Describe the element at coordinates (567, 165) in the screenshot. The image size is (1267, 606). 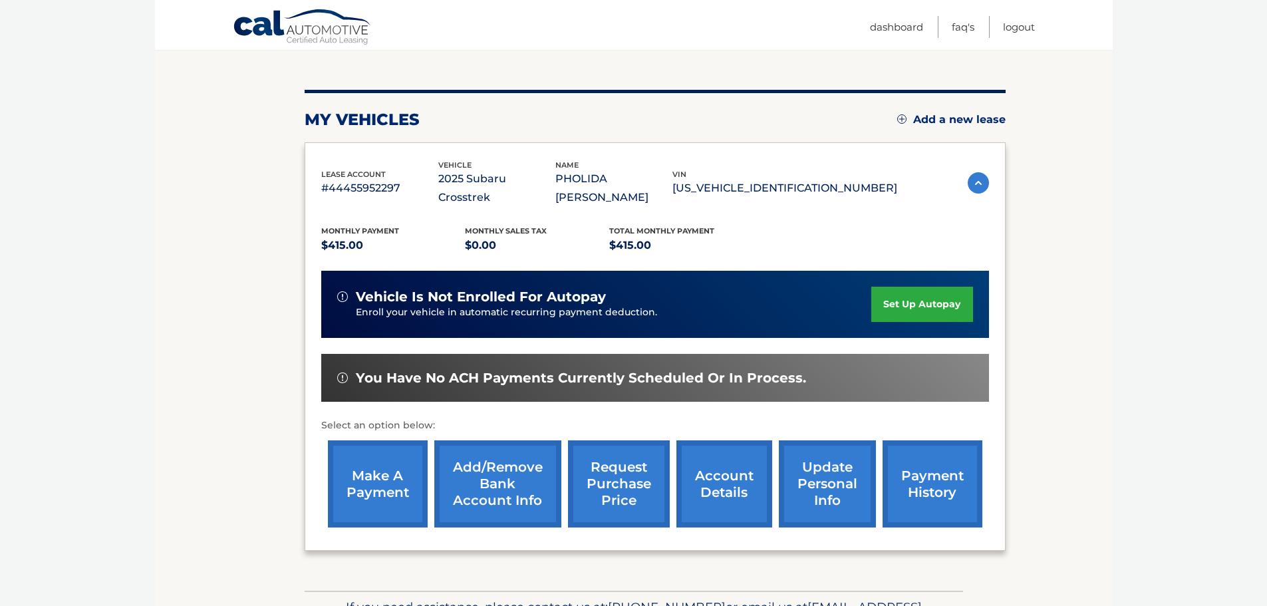
I see `span: name` at that location.